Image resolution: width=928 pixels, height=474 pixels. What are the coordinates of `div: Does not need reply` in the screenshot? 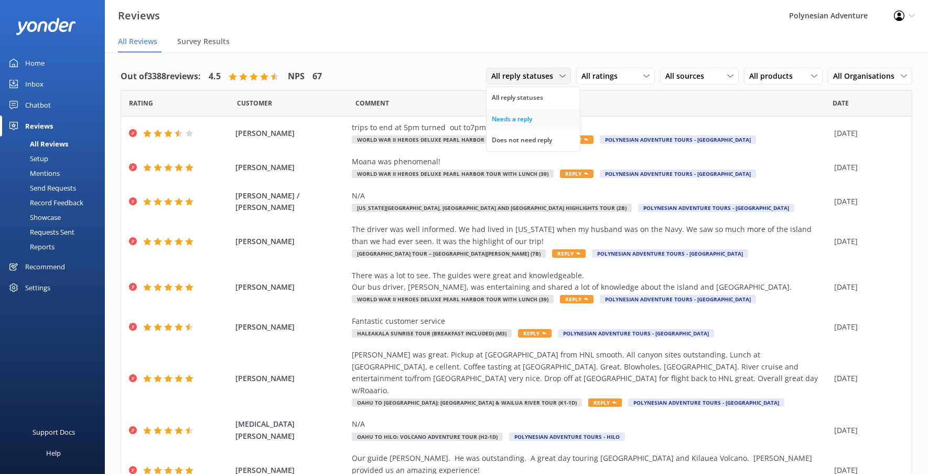 It's located at (522, 140).